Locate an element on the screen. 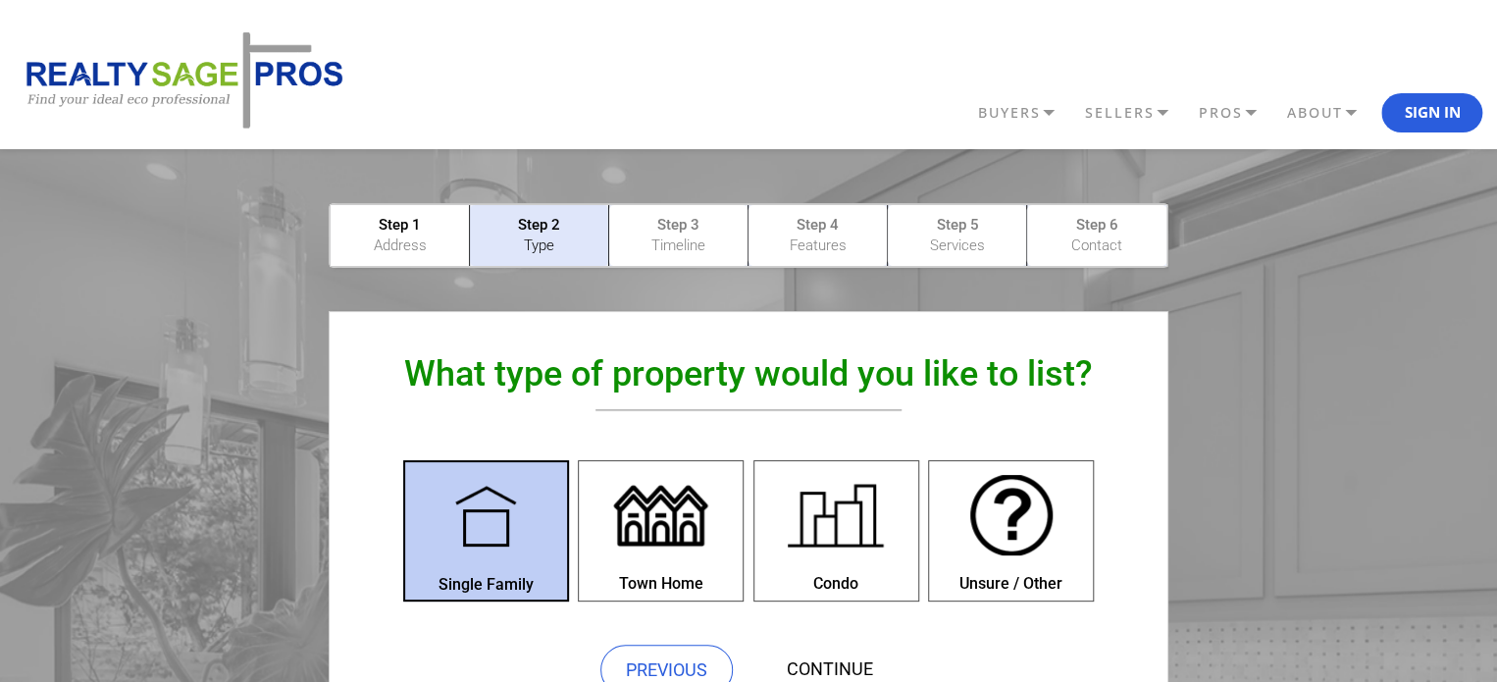 Image resolution: width=1497 pixels, height=682 pixels. a: BUYERS is located at coordinates (1025, 113).